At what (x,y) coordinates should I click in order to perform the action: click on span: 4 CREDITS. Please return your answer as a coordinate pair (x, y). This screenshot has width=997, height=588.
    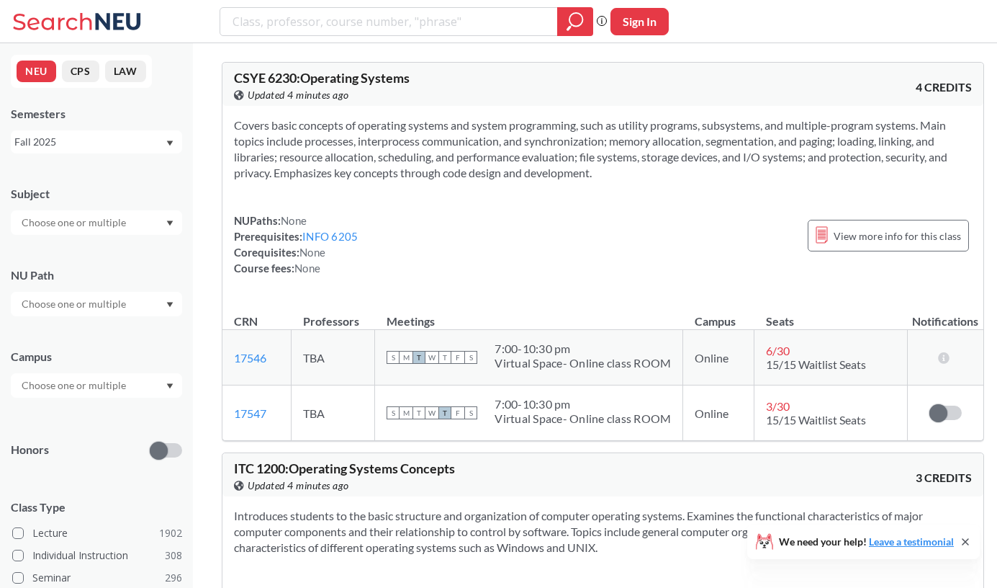
    Looking at the image, I should click on (944, 87).